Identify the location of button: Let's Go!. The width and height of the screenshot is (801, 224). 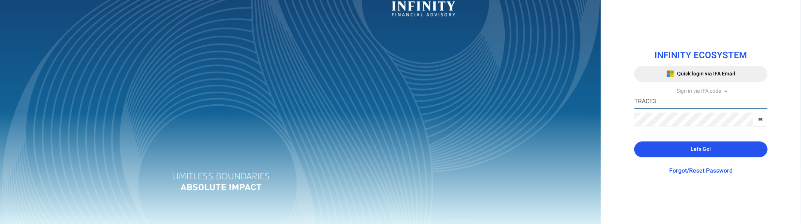
(701, 149).